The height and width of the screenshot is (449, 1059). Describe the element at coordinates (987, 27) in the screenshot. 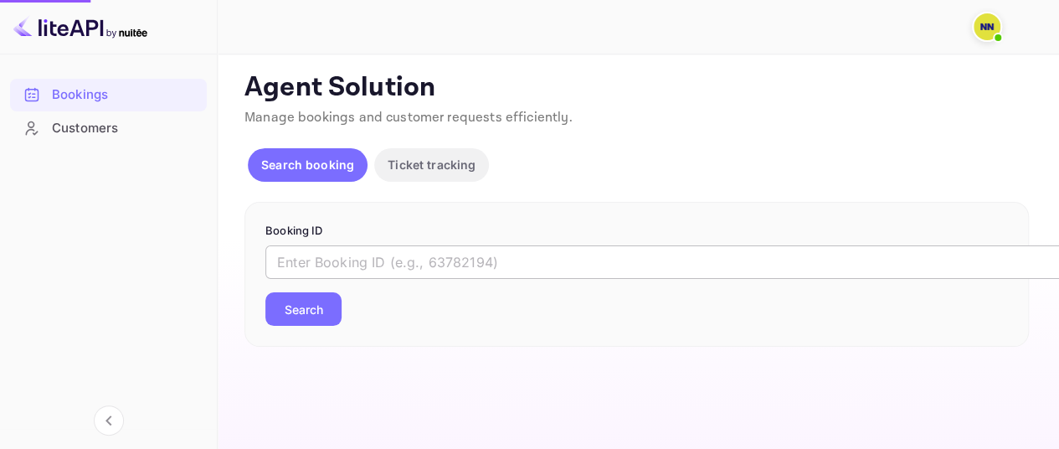

I see `img: N/A N/A` at that location.